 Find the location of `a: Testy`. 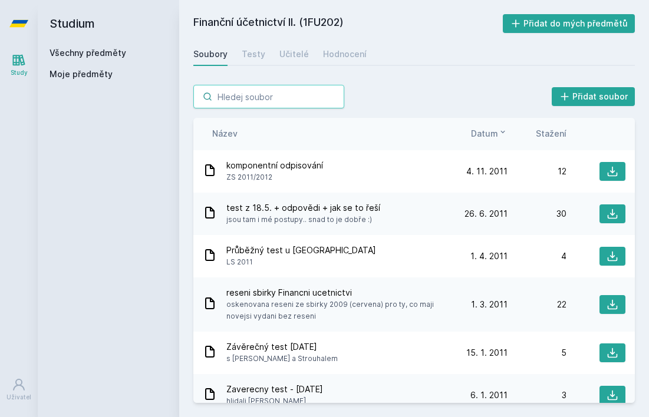

a: Testy is located at coordinates (253, 54).